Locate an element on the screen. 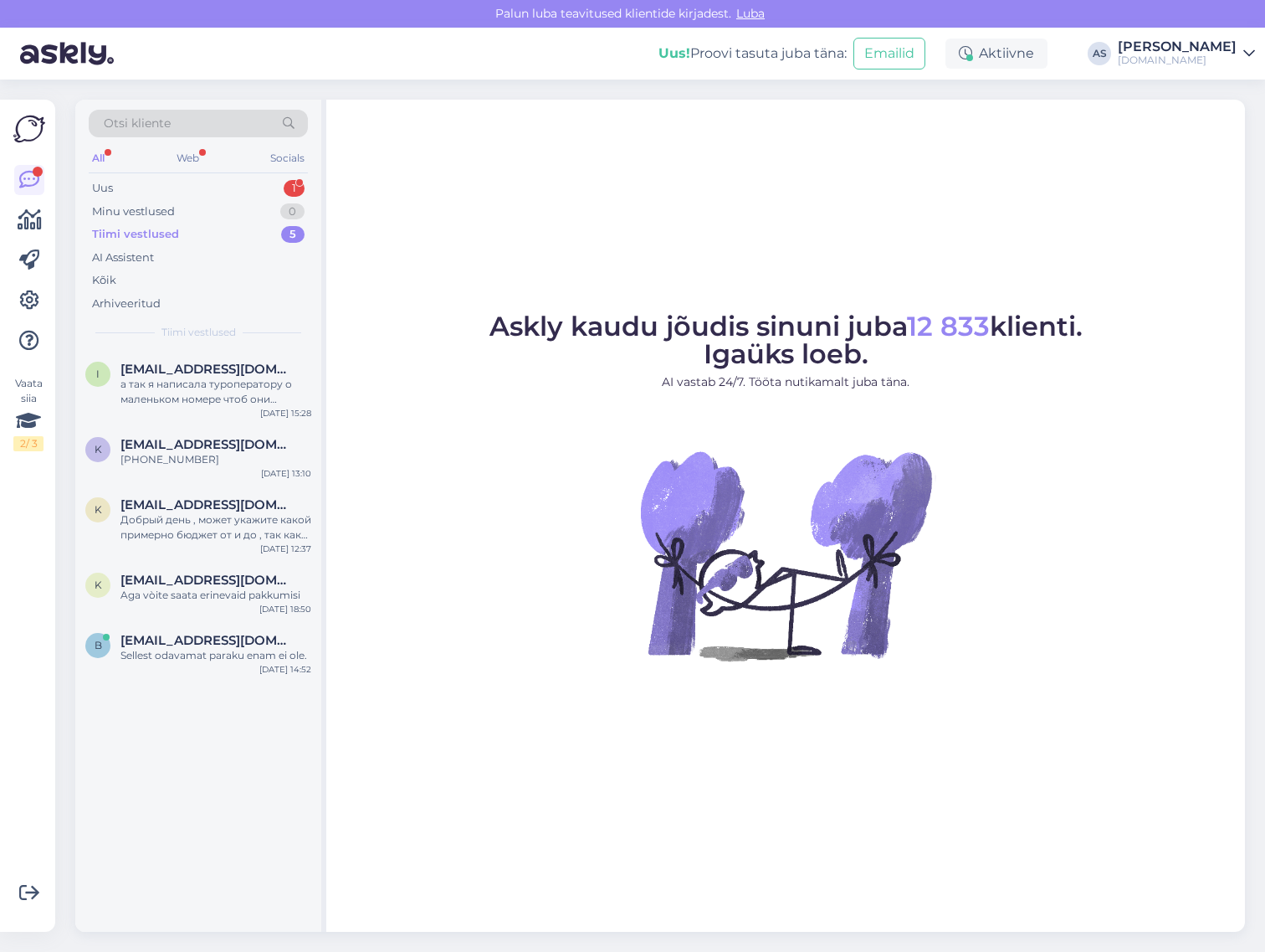  div: Sellest odavamat paraku enam ei ole. is located at coordinates (216, 656).